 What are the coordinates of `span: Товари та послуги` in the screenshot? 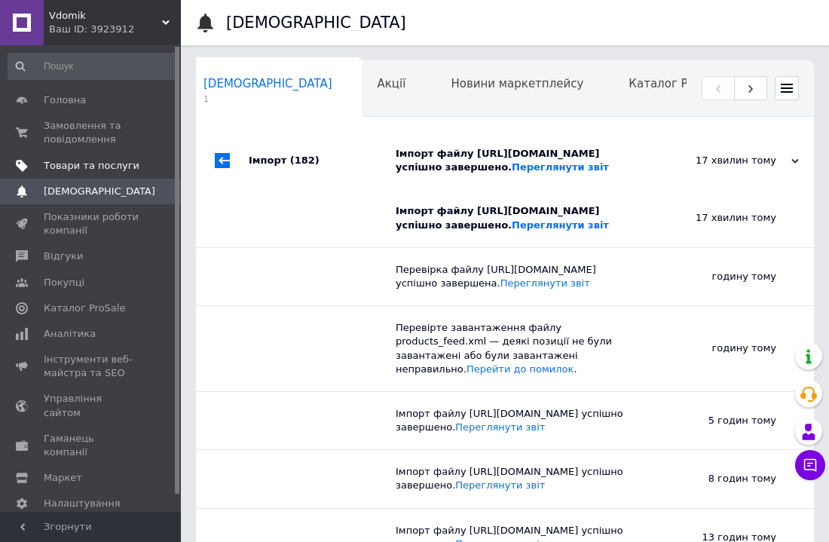 It's located at (91, 166).